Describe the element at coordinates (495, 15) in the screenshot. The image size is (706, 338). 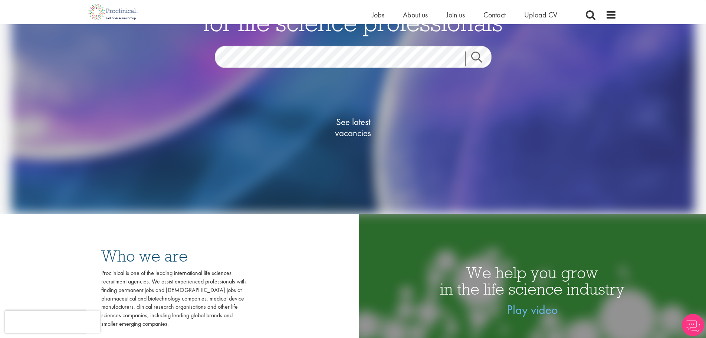
I see `a: Contact` at that location.